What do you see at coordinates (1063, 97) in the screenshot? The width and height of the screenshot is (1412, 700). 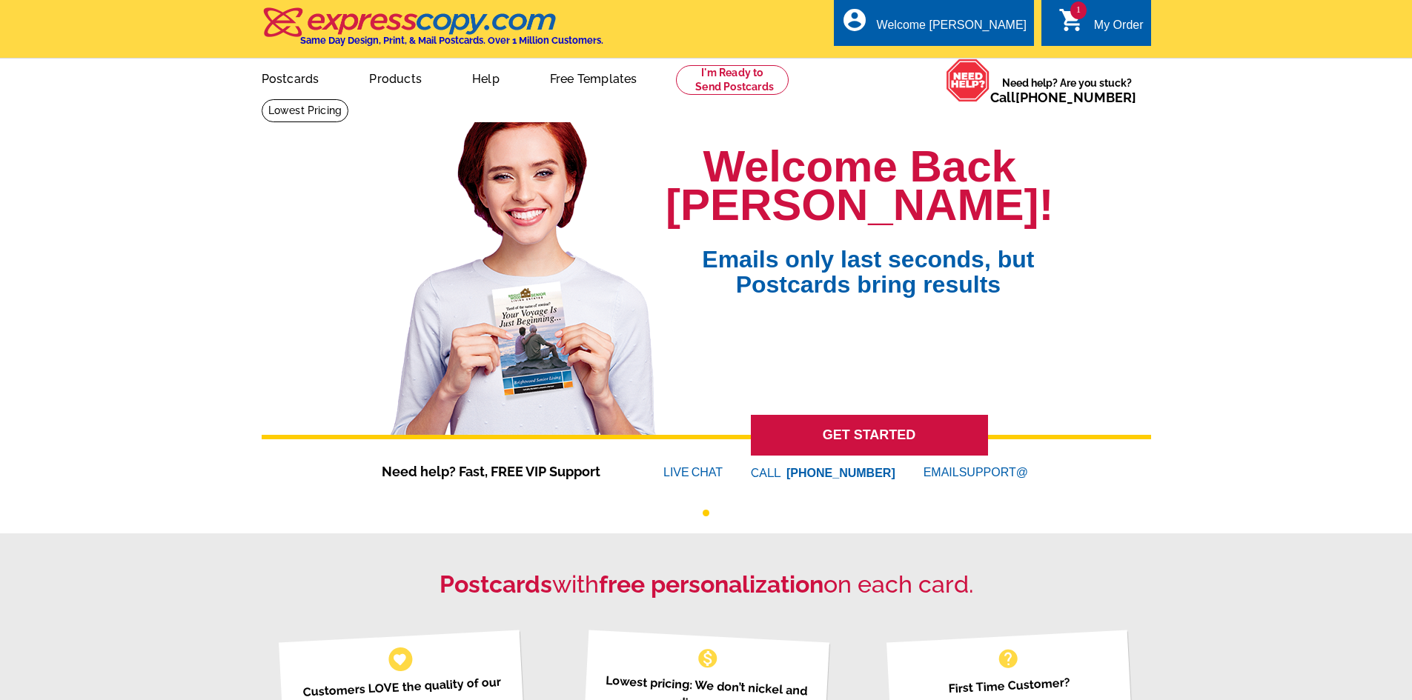 I see `span: Call` at bounding box center [1063, 97].